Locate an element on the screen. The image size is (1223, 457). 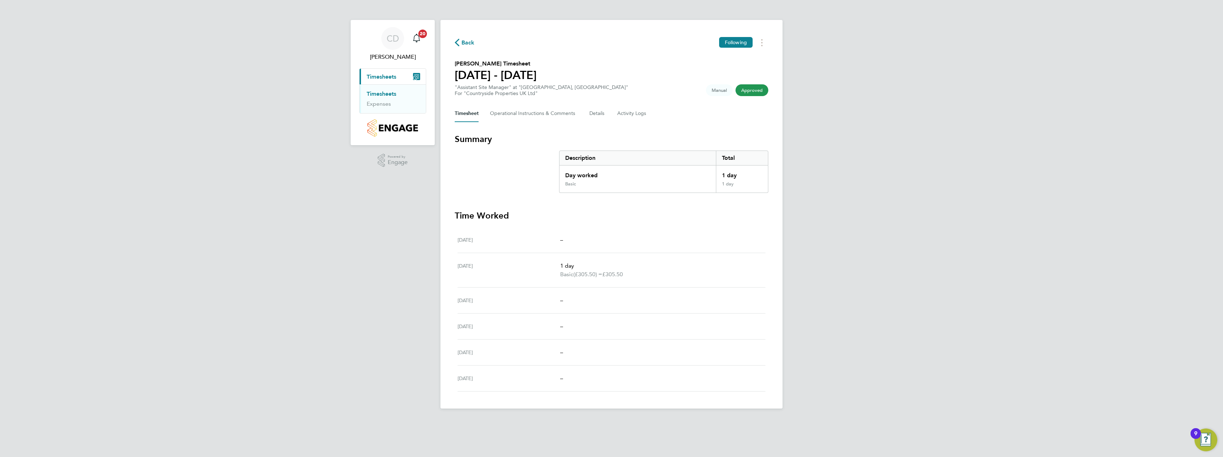
span: CD is located at coordinates (393, 38).